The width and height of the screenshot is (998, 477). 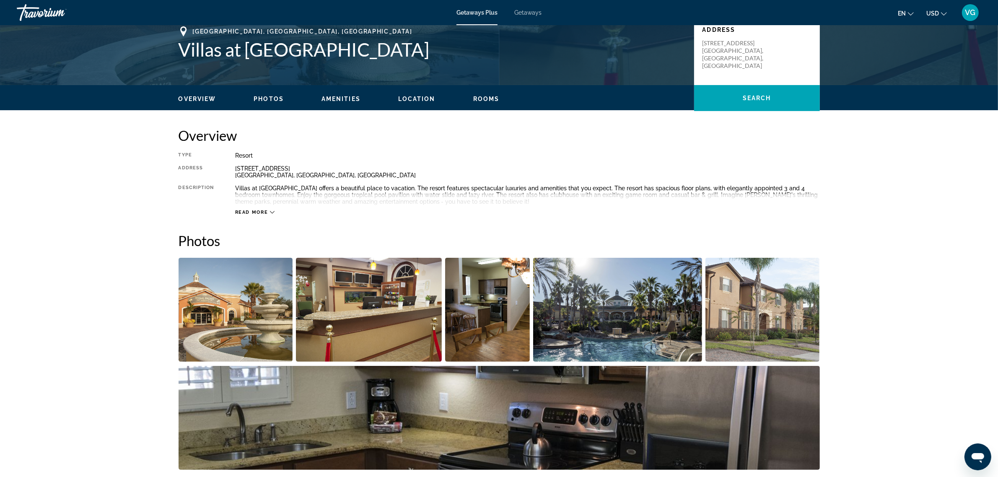 I want to click on div: Type, so click(x=196, y=155).